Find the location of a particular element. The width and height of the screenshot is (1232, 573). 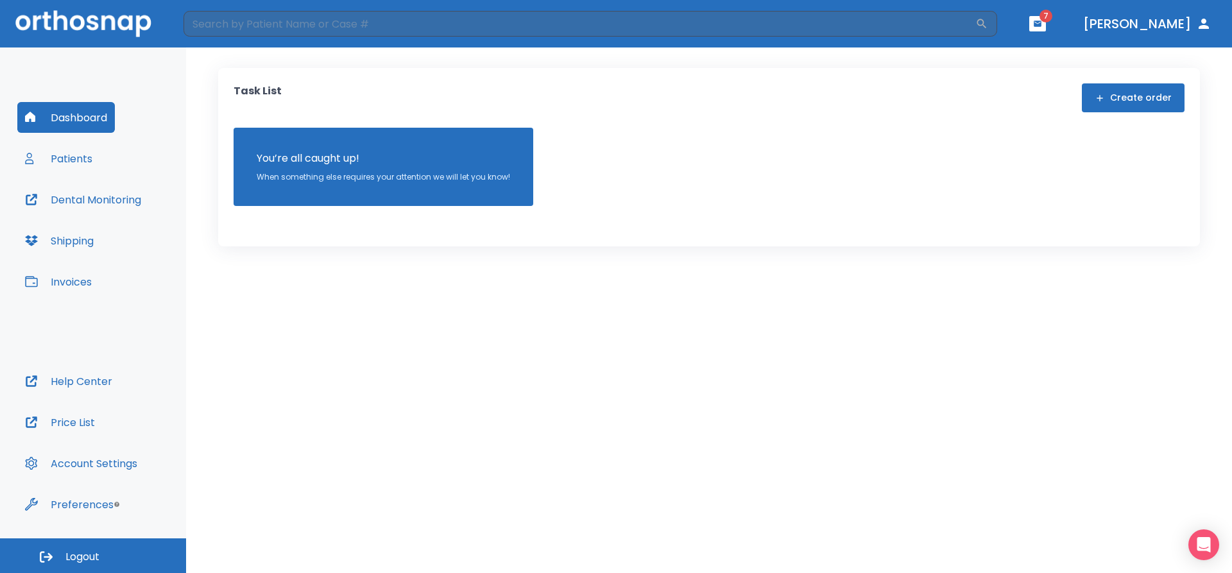

button: Patients is located at coordinates (58, 158).